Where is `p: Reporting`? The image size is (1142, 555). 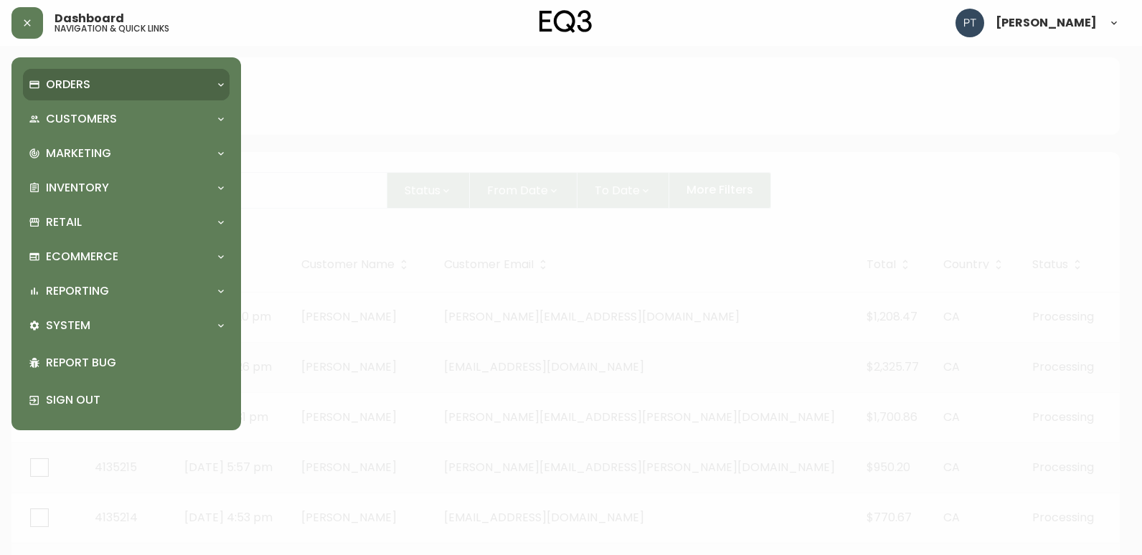 p: Reporting is located at coordinates (77, 291).